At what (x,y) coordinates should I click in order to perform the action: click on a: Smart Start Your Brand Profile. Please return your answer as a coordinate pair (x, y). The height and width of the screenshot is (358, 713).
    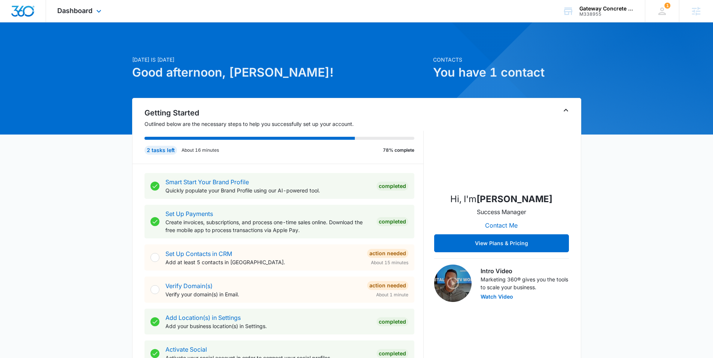
    Looking at the image, I should click on (207, 182).